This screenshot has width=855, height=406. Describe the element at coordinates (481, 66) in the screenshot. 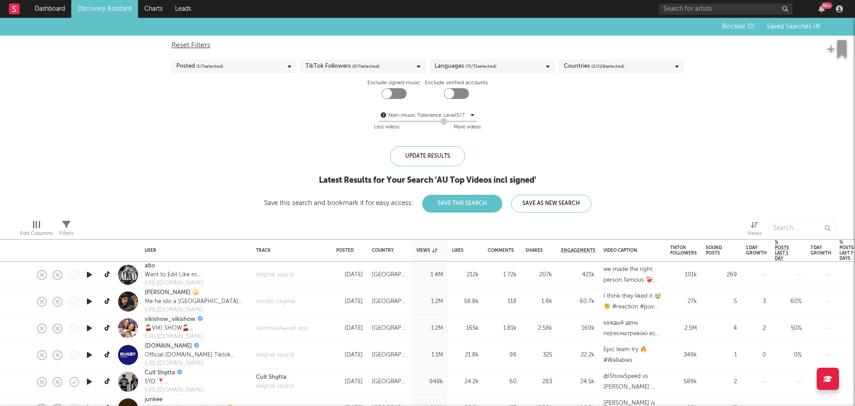

I see `span: ( 71 / 71 selected)` at that location.